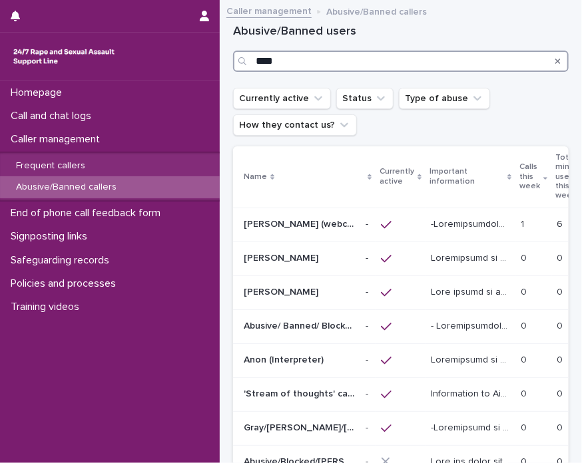  Describe the element at coordinates (66, 283) in the screenshot. I see `p: Policies and processes` at that location.